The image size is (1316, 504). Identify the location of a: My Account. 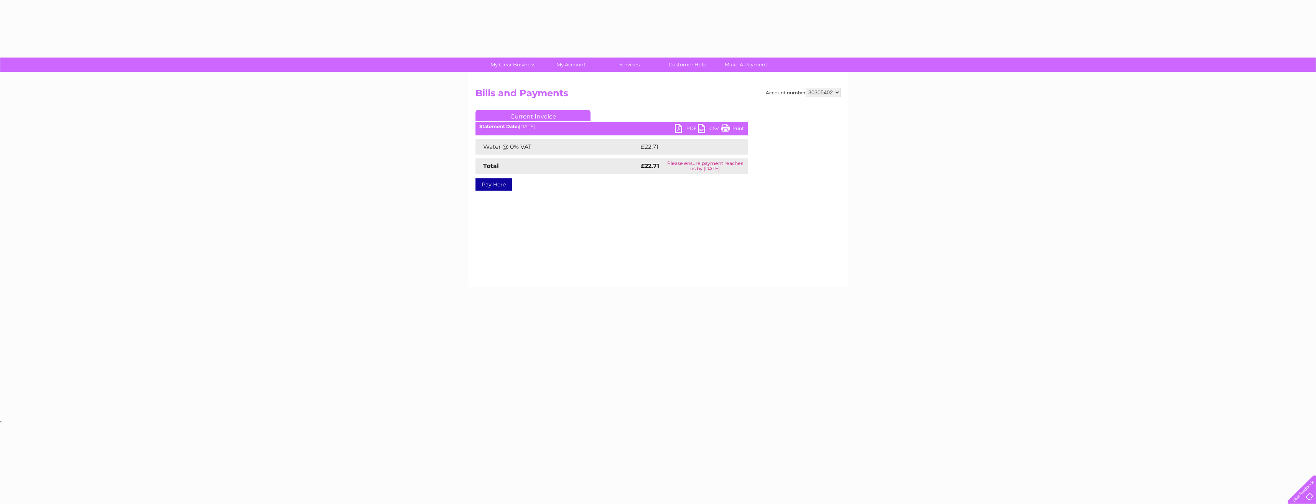
(571, 64).